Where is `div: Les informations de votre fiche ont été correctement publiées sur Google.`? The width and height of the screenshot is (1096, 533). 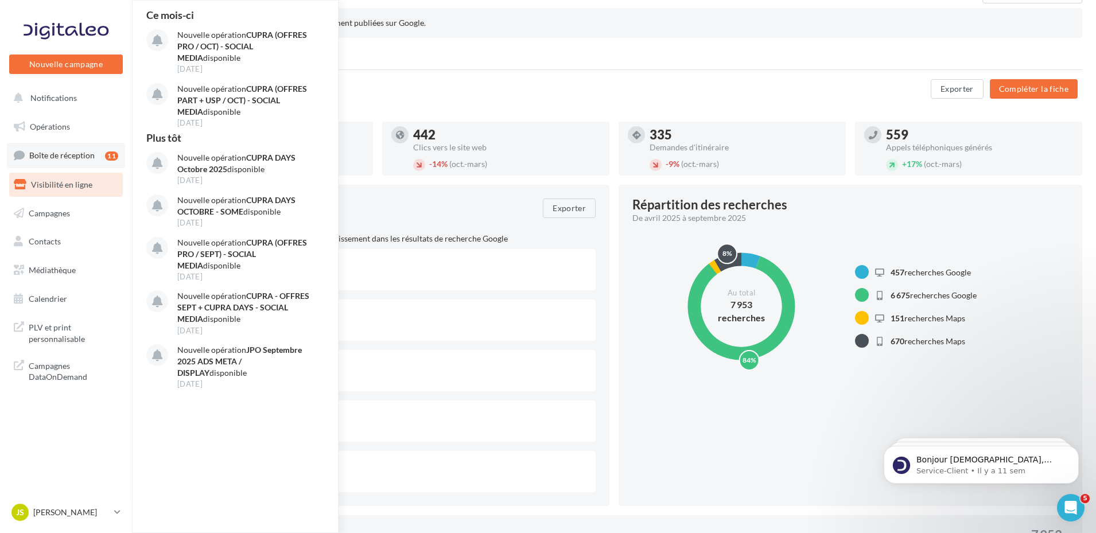
div: Les informations de votre fiche ont été correctement publiées sur Google. is located at coordinates (615, 23).